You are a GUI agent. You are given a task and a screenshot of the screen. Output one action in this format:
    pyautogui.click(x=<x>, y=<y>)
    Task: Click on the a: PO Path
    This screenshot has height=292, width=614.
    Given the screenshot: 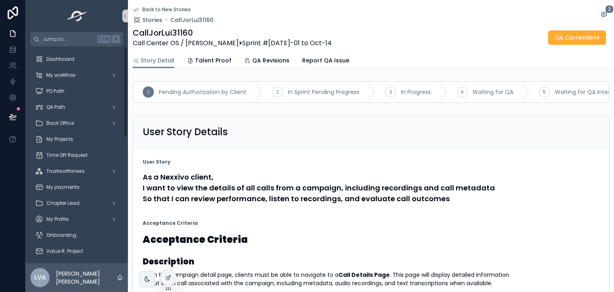 What is the action you would take?
    pyautogui.click(x=77, y=91)
    